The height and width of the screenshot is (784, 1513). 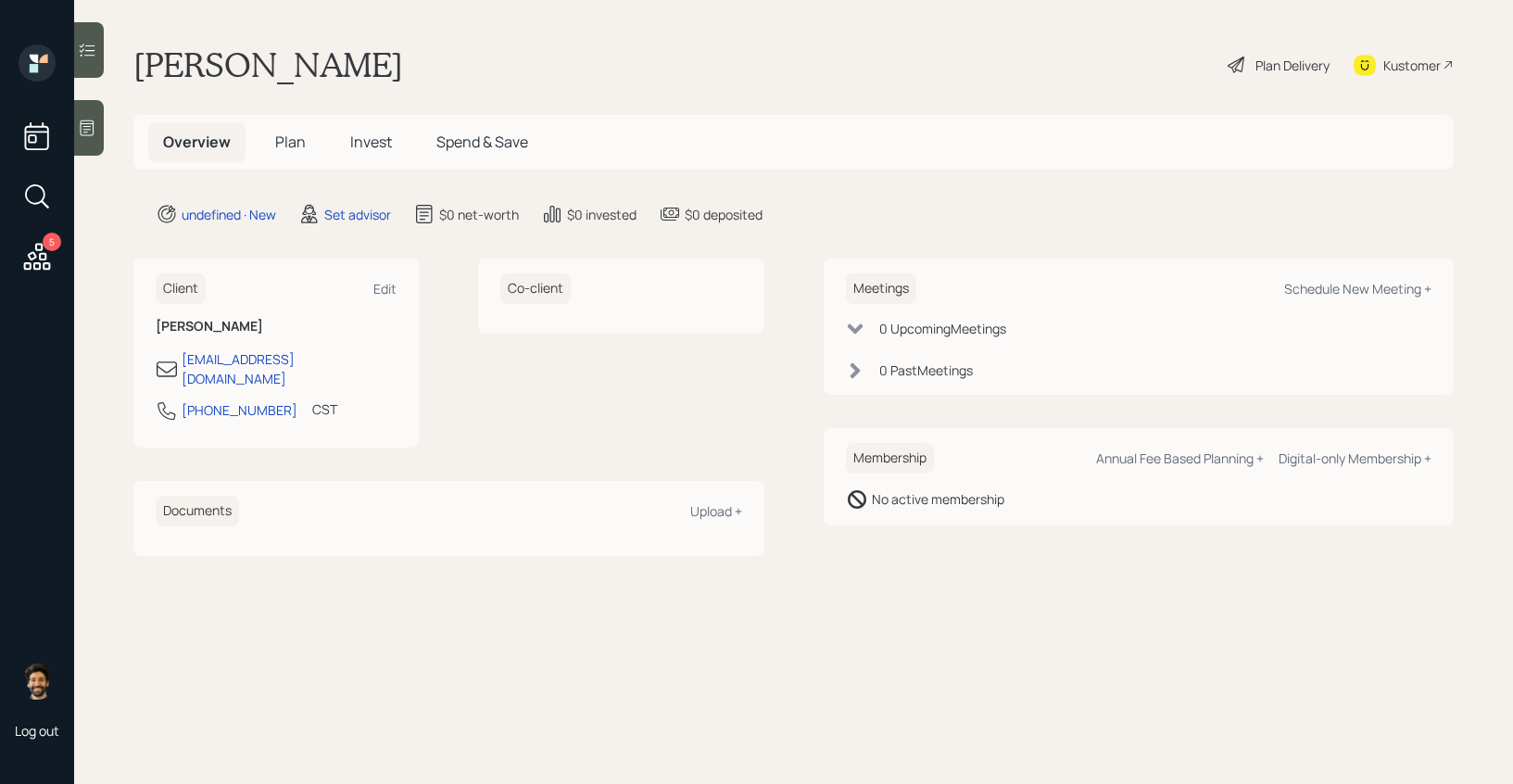 What do you see at coordinates (716, 510) in the screenshot?
I see `div: Upload +` at bounding box center [716, 510].